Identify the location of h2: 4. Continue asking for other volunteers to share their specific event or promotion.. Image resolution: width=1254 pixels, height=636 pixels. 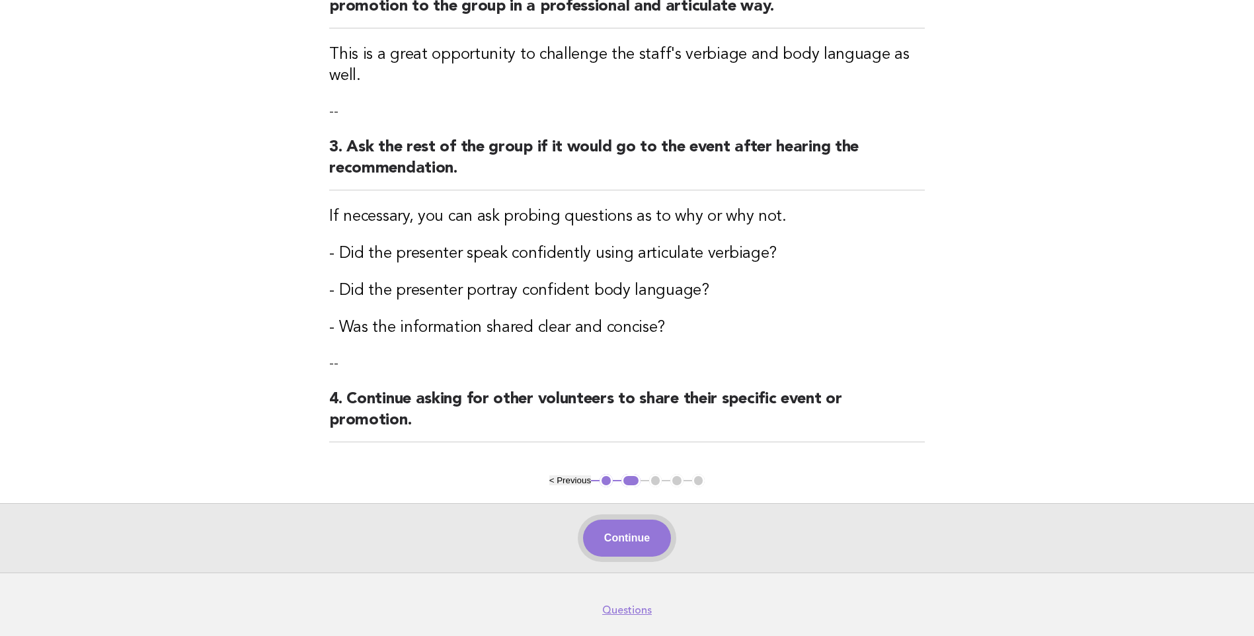
(627, 415).